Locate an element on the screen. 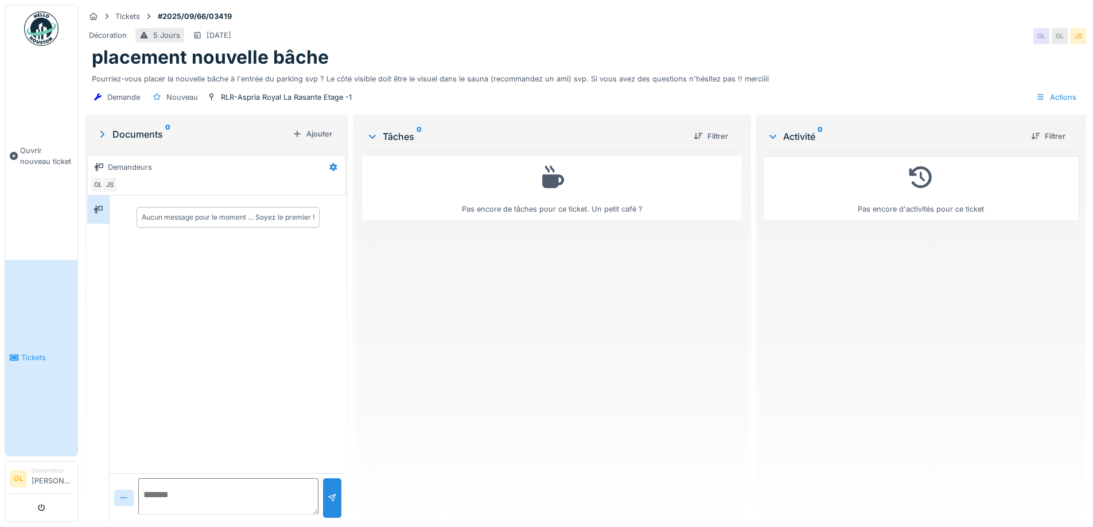 The image size is (1093, 527). li: GL is located at coordinates (18, 479).